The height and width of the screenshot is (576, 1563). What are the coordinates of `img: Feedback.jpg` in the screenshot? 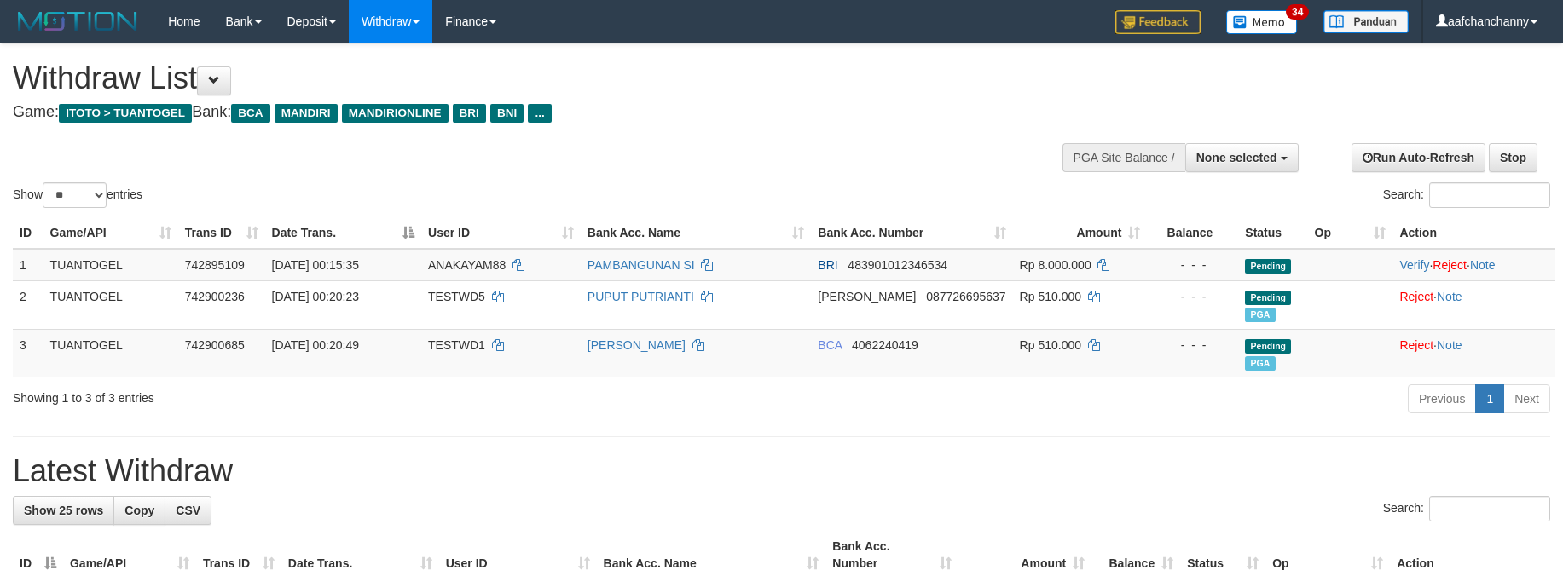 It's located at (1158, 22).